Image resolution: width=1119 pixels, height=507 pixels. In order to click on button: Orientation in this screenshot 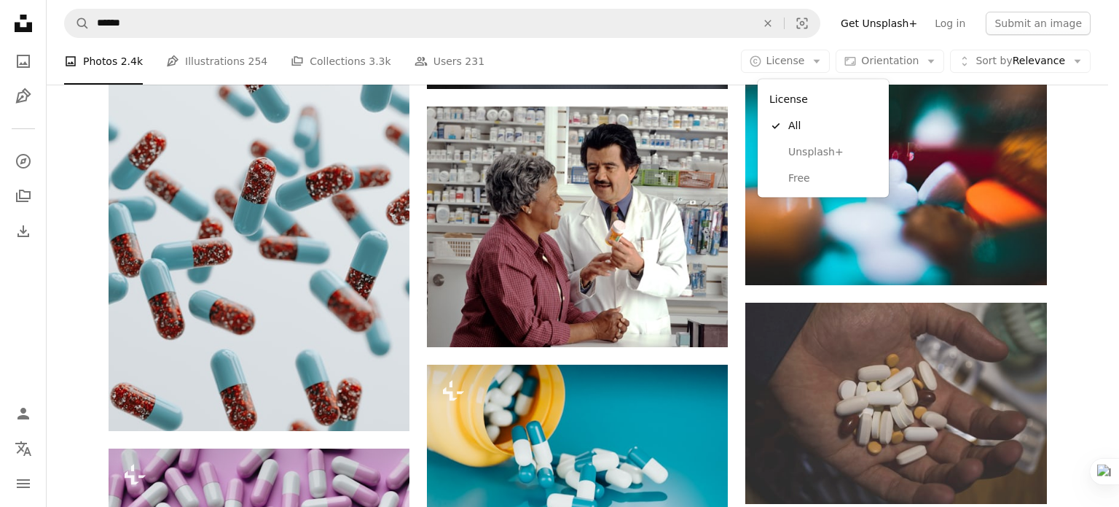, I will do `click(890, 61)`.